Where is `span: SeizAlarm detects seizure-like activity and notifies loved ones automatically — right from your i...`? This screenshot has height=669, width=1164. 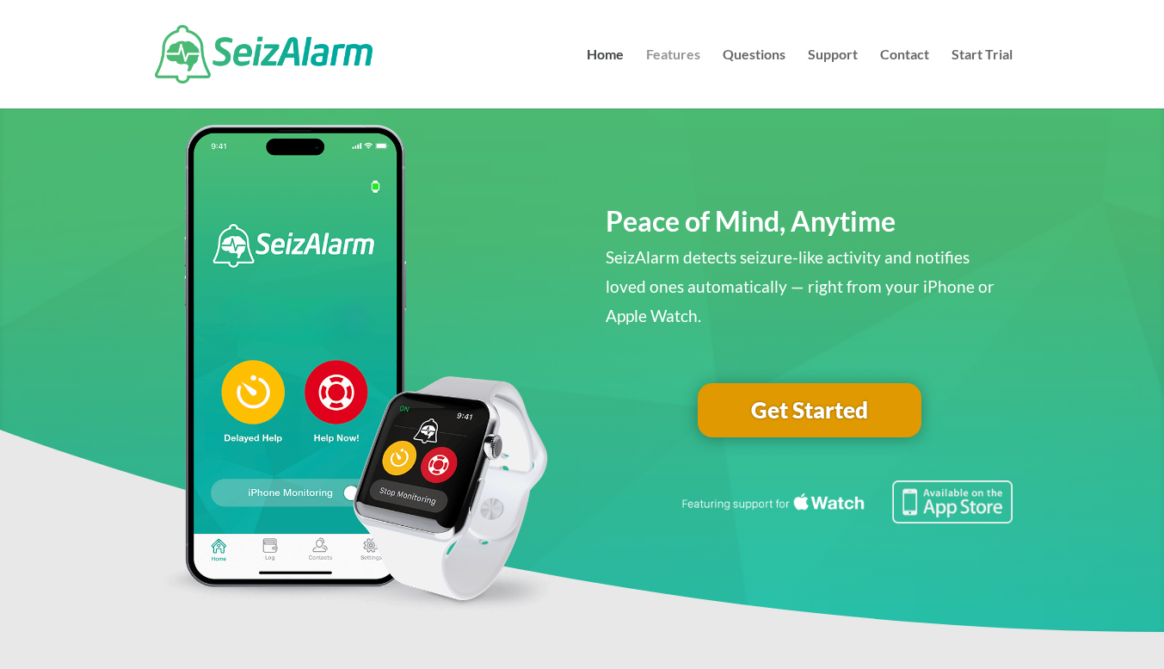
span: SeizAlarm detects seizure-like activity and notifies loved ones automatically — right from your i... is located at coordinates (800, 286).